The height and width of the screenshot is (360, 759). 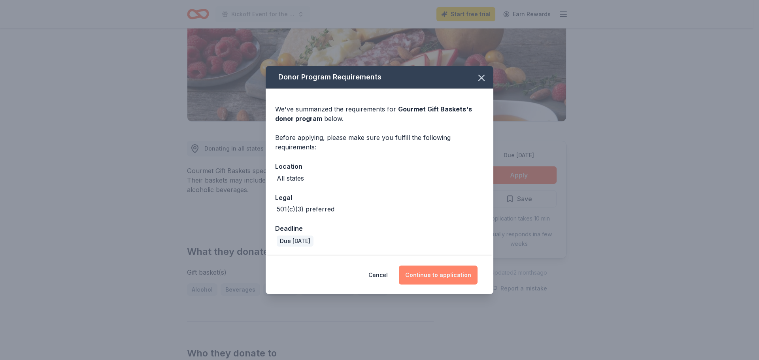 What do you see at coordinates (438, 275) in the screenshot?
I see `button: Continue to application` at bounding box center [438, 275].